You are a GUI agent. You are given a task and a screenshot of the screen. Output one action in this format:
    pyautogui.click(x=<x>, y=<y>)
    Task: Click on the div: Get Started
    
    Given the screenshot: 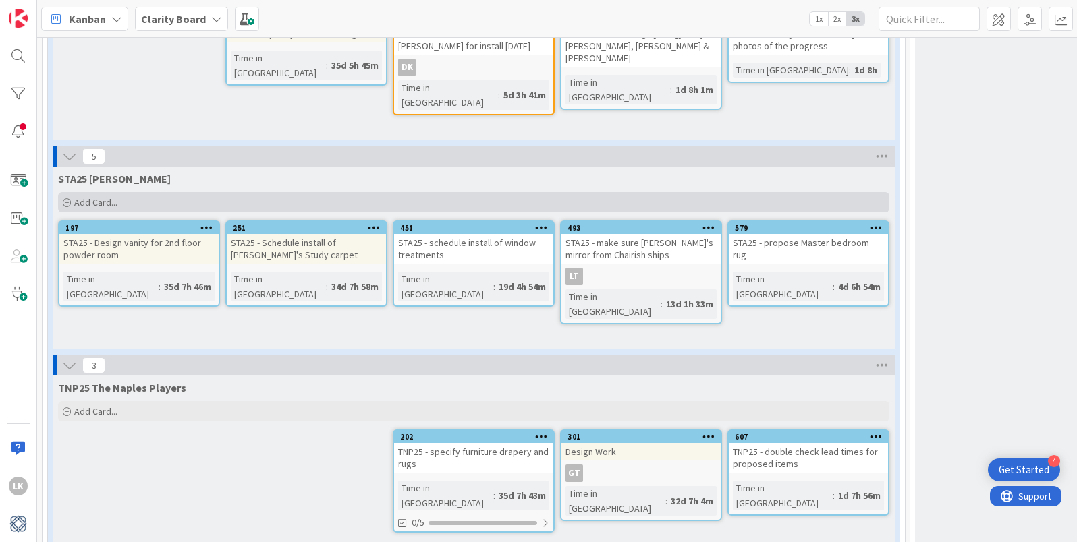 What is the action you would take?
    pyautogui.click(x=1023, y=470)
    